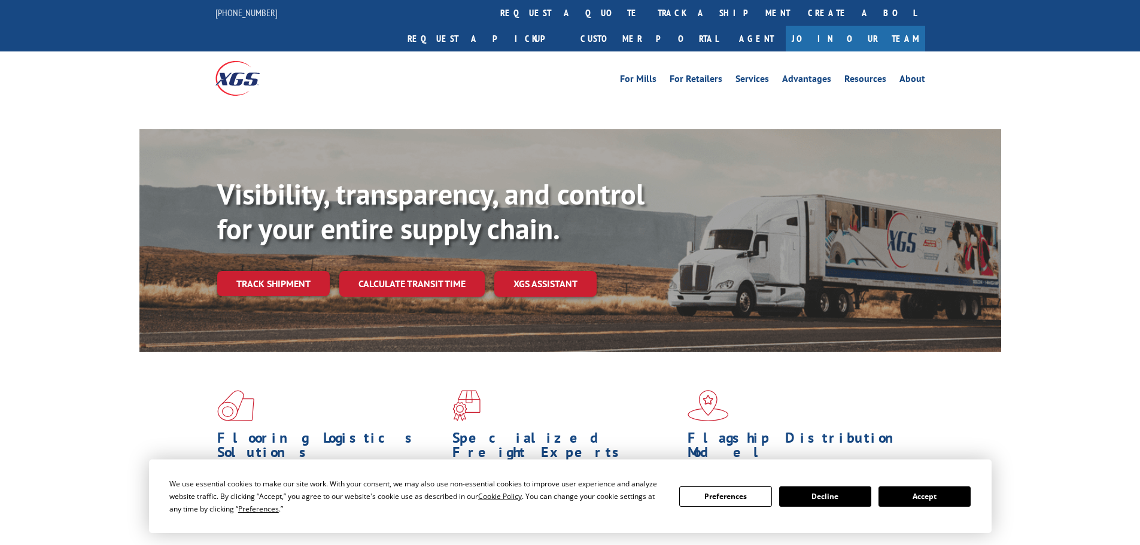 The image size is (1140, 545). Describe the element at coordinates (855, 38) in the screenshot. I see `a: Join Our Team` at that location.